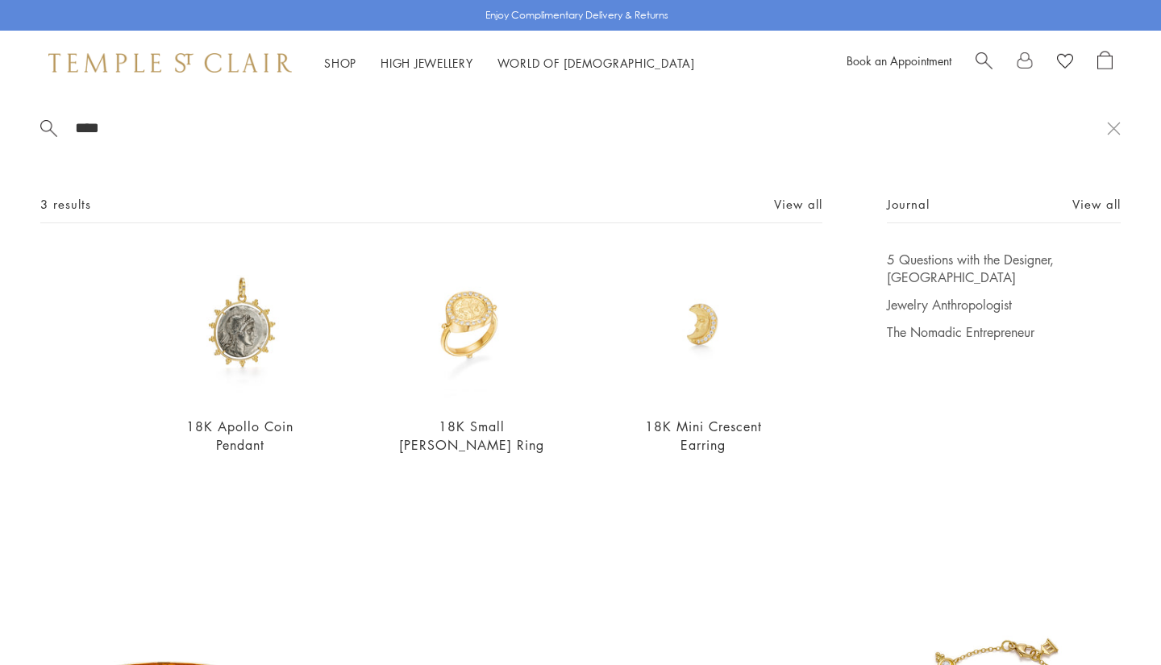 This screenshot has width=1161, height=665. What do you see at coordinates (1004, 332) in the screenshot?
I see `a: The Nomadic Entrepreneur` at bounding box center [1004, 332].